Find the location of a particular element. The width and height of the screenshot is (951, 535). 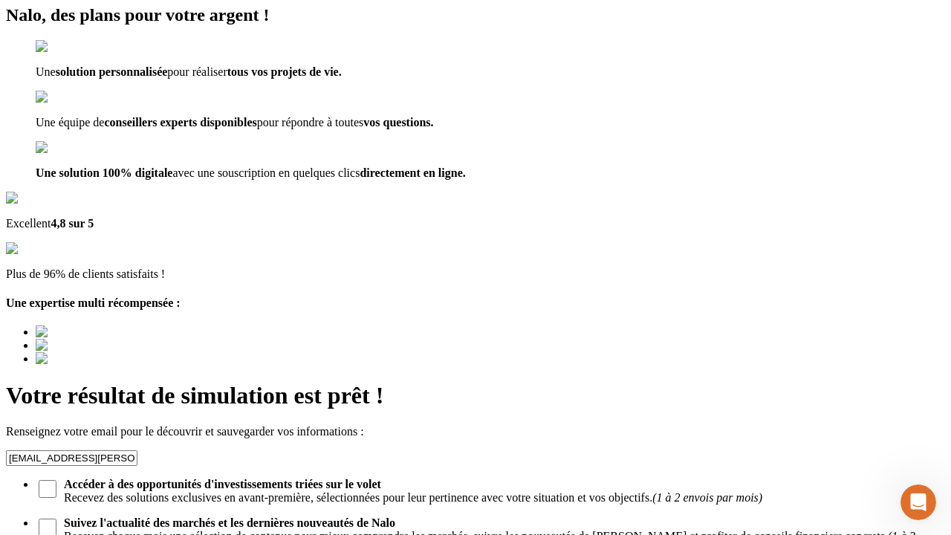

h2: Nalo, des plans pour votre argent ! is located at coordinates (476, 15).